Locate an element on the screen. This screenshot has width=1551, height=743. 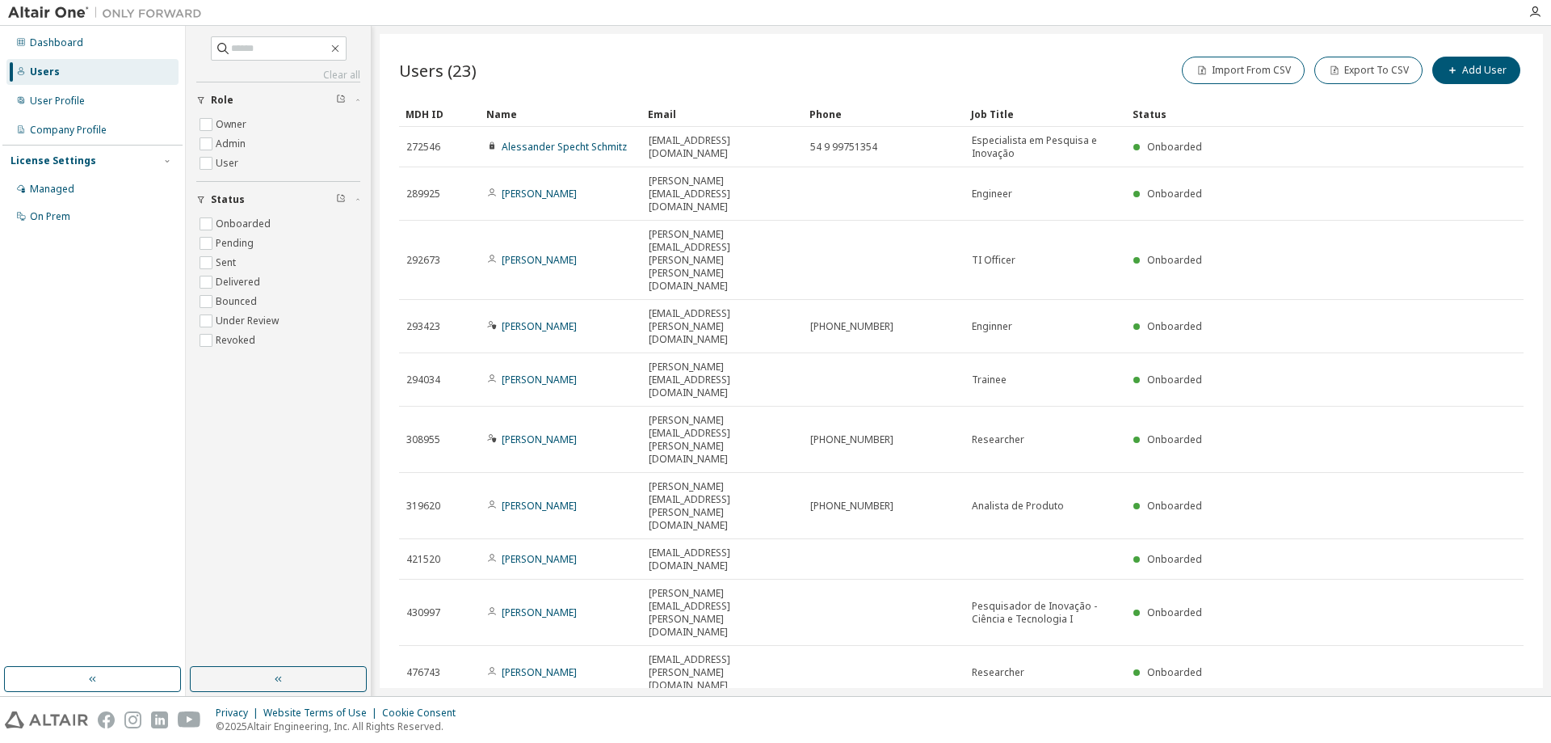
button: Role is located at coordinates (278, 100).